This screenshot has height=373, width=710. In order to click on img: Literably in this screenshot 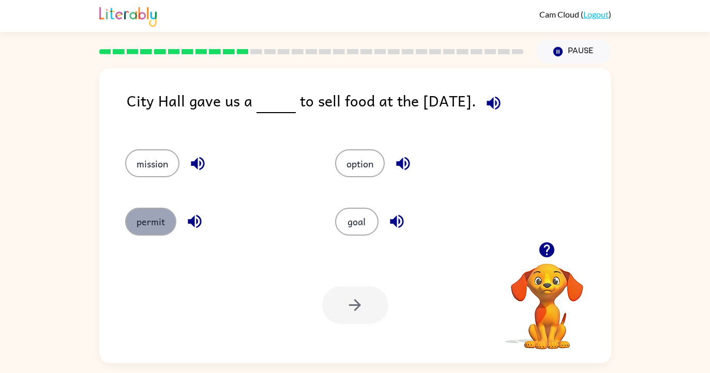, I will do `click(128, 16)`.